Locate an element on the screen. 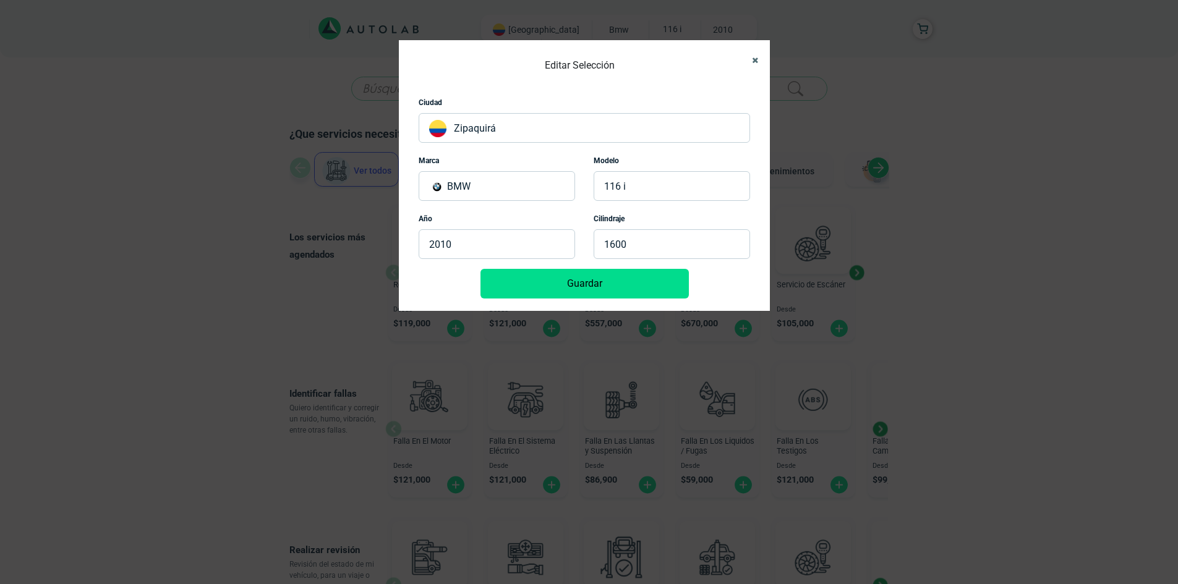 This screenshot has width=1178, height=584. label: Marca is located at coordinates (429, 161).